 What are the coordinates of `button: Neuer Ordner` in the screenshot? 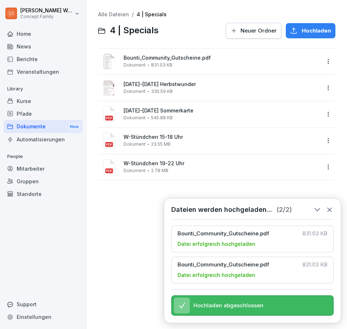 It's located at (253, 31).